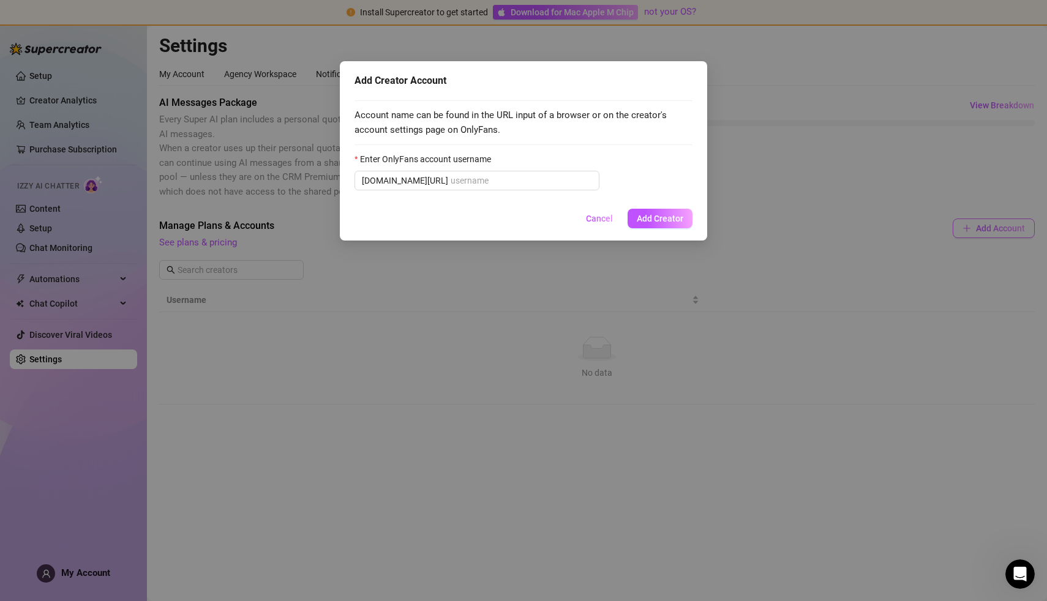 This screenshot has height=601, width=1047. Describe the element at coordinates (427, 159) in the screenshot. I see `label: Enter OnlyFans account username` at that location.